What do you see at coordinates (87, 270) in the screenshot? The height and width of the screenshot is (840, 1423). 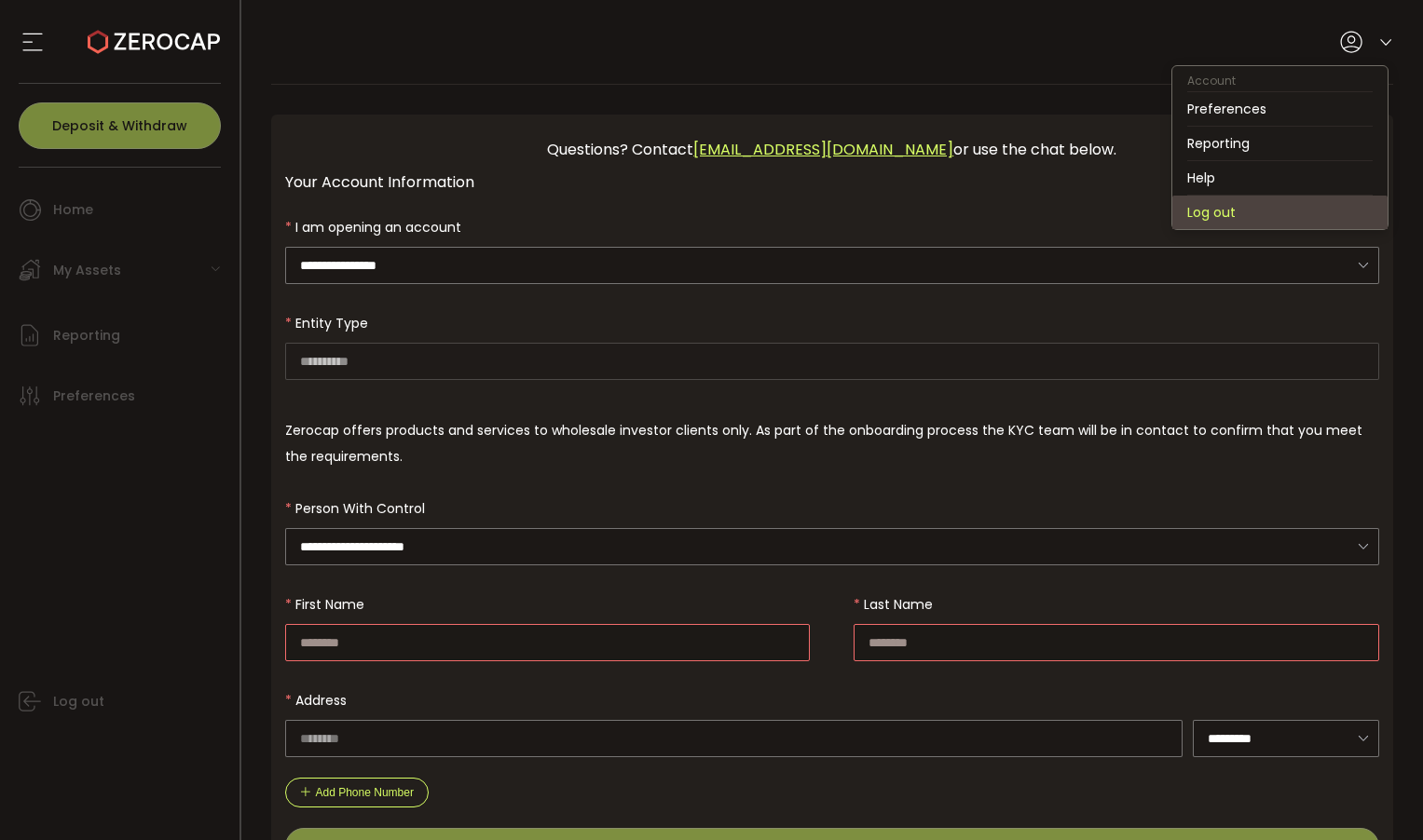 I see `span: My Assets` at bounding box center [87, 270].